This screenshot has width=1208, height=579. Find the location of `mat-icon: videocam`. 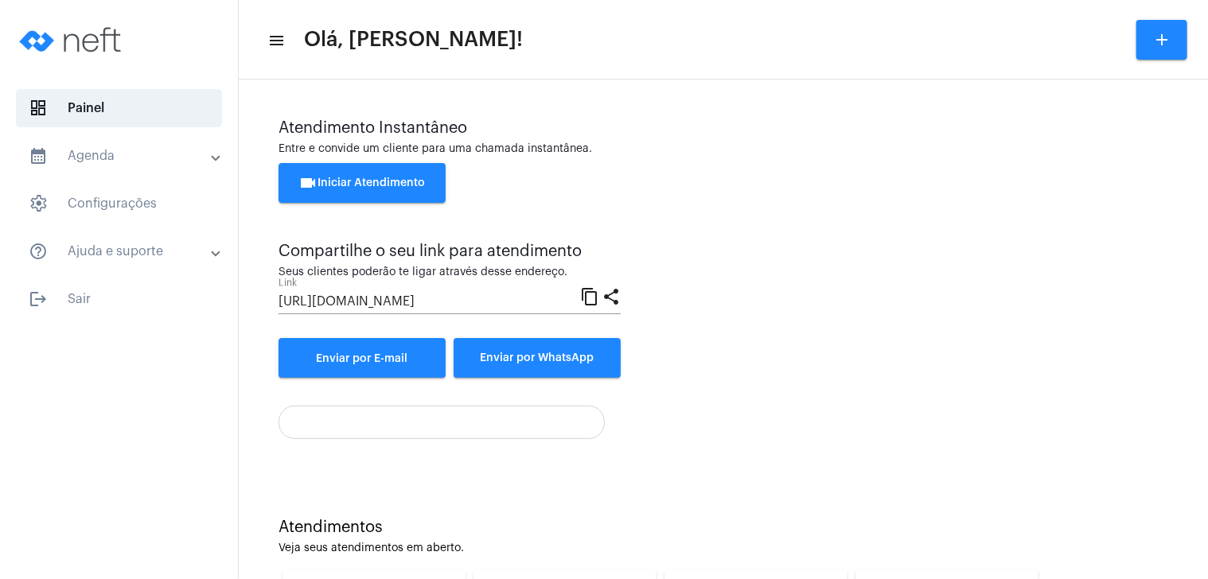

mat-icon: videocam is located at coordinates (309, 183).